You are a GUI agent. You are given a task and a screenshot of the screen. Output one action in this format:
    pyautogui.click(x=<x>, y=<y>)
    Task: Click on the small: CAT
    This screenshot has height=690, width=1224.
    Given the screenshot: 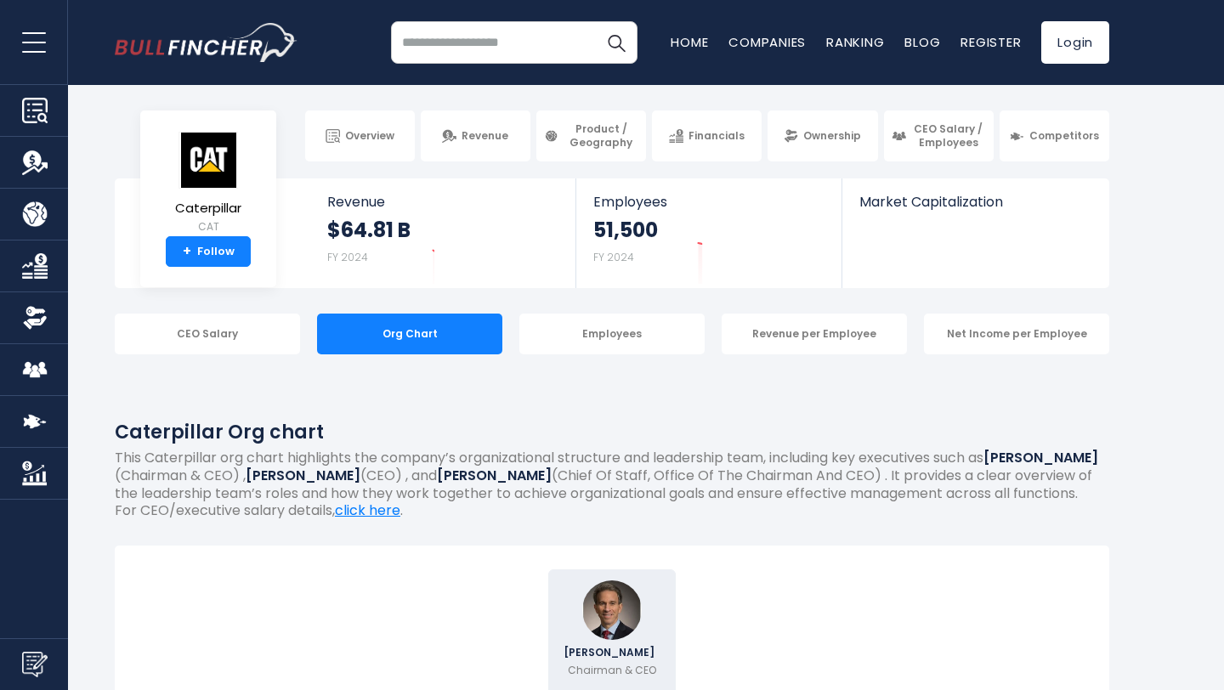 What is the action you would take?
    pyautogui.click(x=208, y=227)
    